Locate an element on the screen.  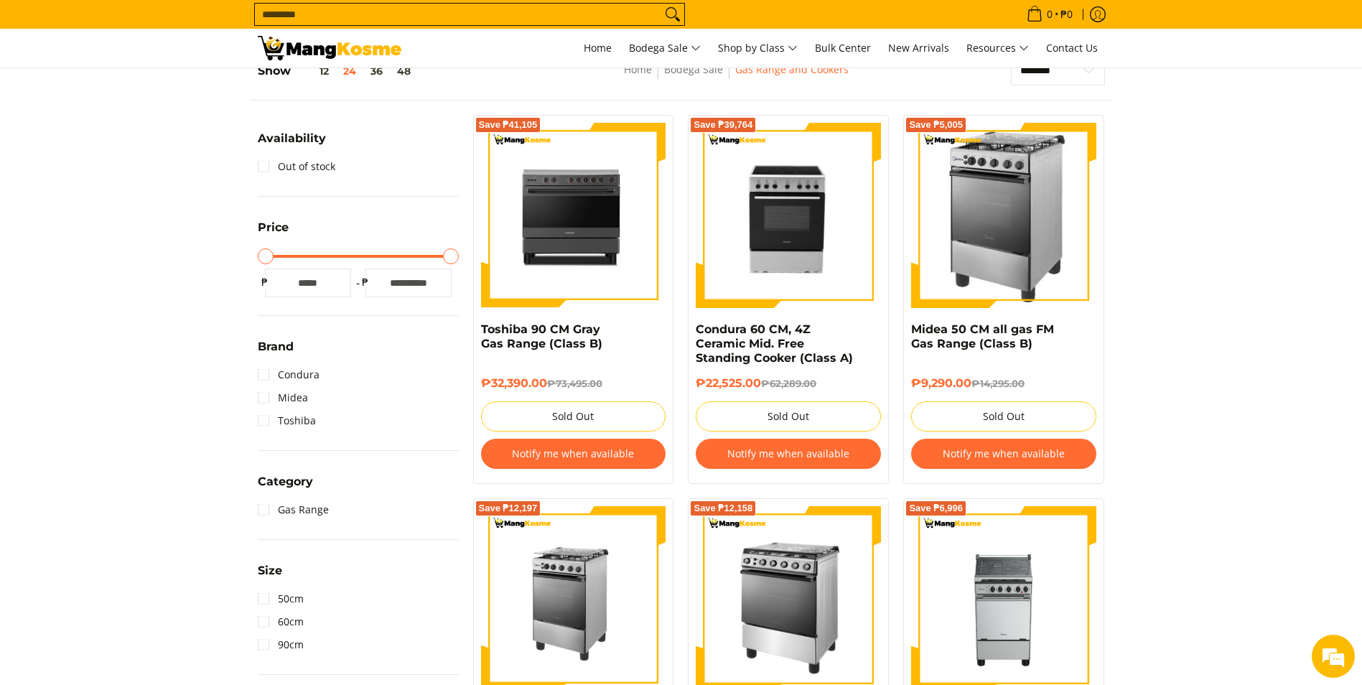
button: 24 is located at coordinates (350, 71).